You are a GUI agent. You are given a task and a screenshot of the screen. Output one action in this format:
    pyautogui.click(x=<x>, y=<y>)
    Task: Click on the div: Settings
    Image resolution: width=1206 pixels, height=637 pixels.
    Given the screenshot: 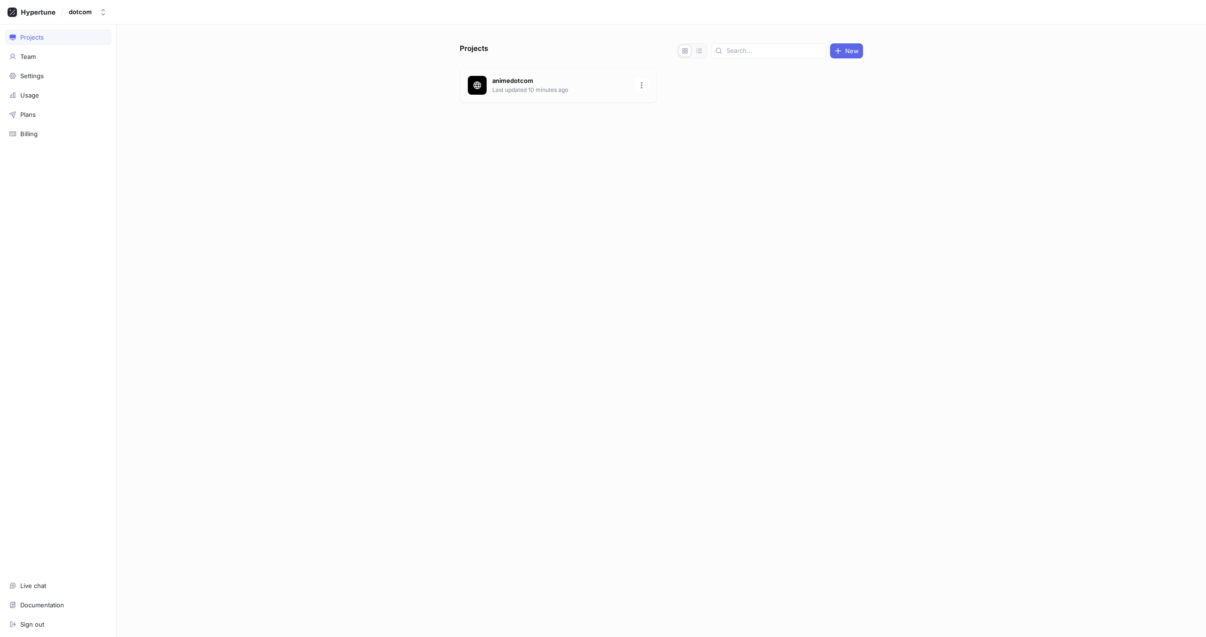 What is the action you would take?
    pyautogui.click(x=32, y=76)
    